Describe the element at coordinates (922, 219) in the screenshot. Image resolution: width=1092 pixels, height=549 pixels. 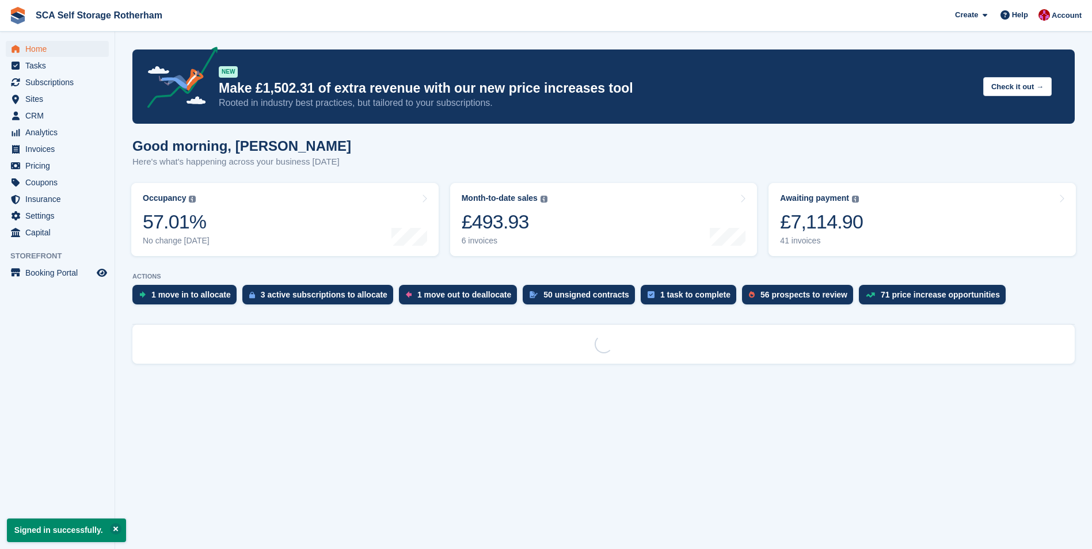
I see `a: Awaiting payment £7,114.90 41 invoices` at that location.